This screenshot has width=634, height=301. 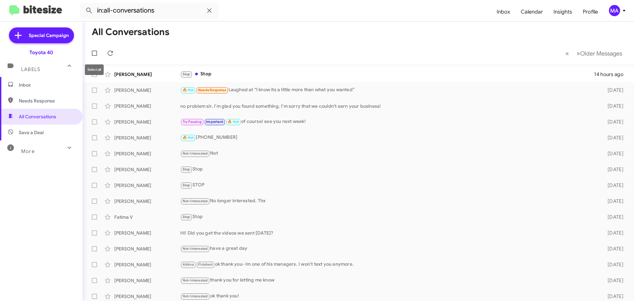 I want to click on div: STOP, so click(x=389, y=185).